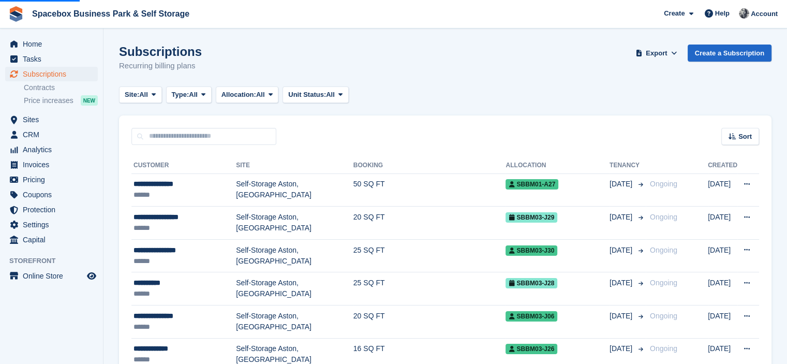 The width and height of the screenshot is (787, 364). I want to click on span: SBBM03-J06, so click(532, 316).